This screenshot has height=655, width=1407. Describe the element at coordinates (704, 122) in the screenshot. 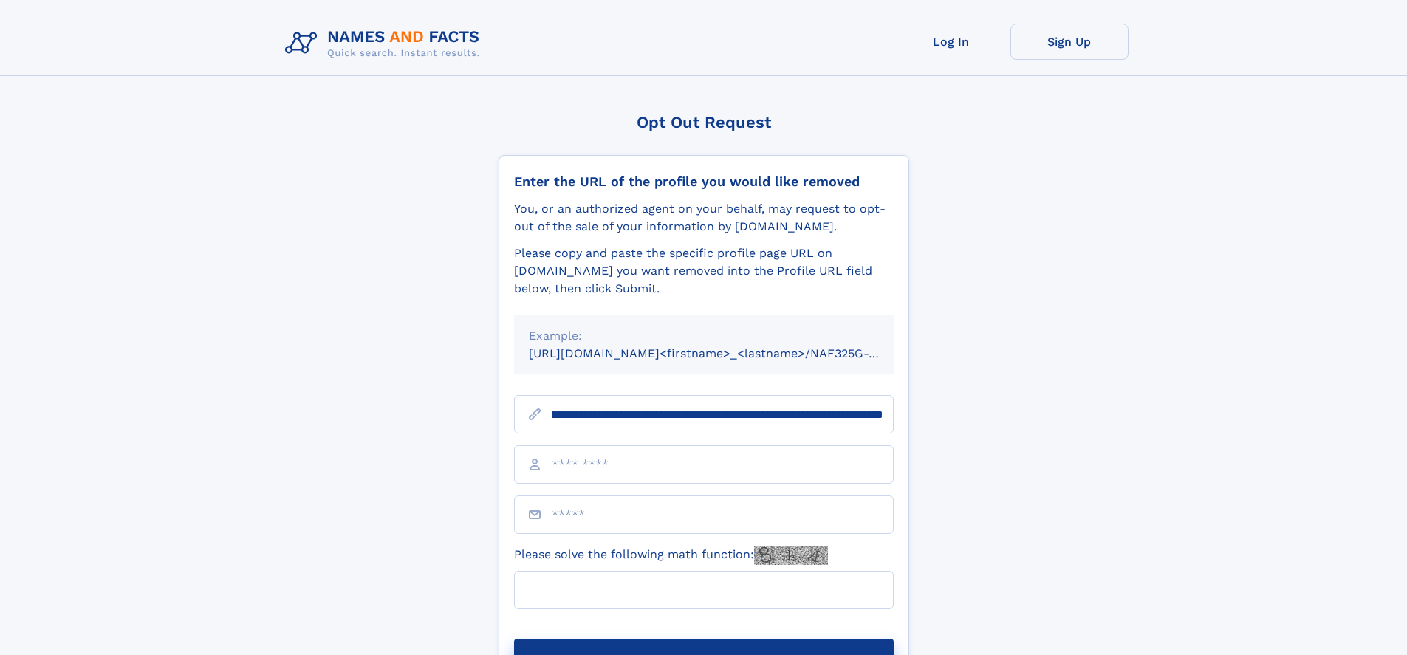

I see `div: Opt Out Request` at that location.